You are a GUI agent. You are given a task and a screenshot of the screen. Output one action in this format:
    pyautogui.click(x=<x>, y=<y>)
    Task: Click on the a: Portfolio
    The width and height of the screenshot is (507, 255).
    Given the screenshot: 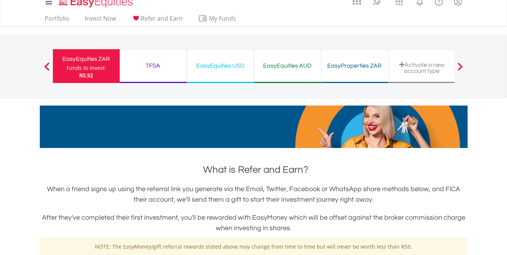 What is the action you would take?
    pyautogui.click(x=57, y=20)
    